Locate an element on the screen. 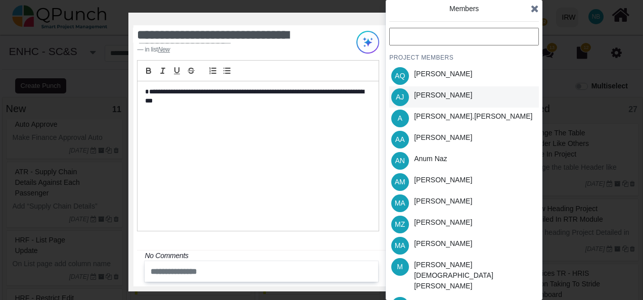 This screenshot has width=643, height=300. span: Abdullah Jahangir is located at coordinates (400, 97).